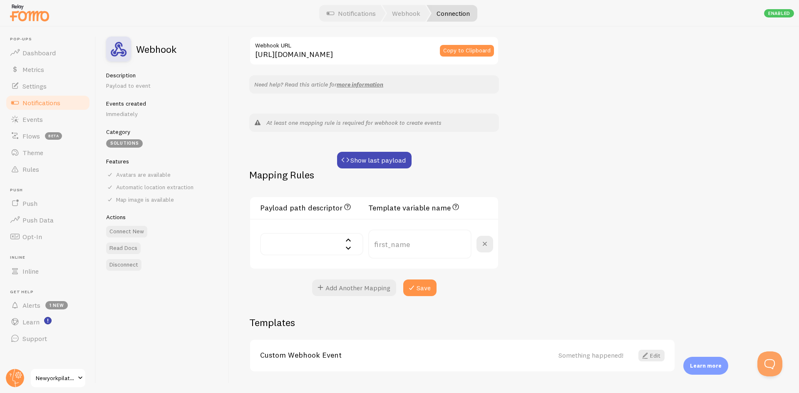  What do you see at coordinates (35, 86) in the screenshot?
I see `span: Settings` at bounding box center [35, 86].